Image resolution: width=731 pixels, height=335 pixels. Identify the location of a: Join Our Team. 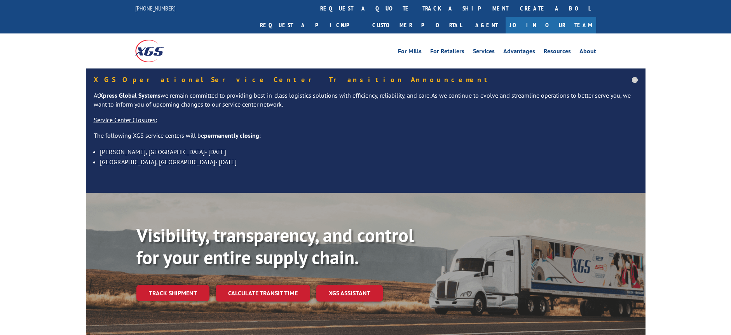
(551, 25).